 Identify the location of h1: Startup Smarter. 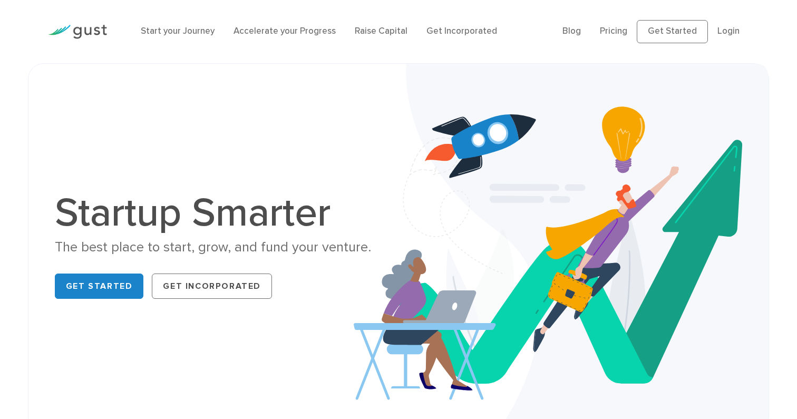
(222, 213).